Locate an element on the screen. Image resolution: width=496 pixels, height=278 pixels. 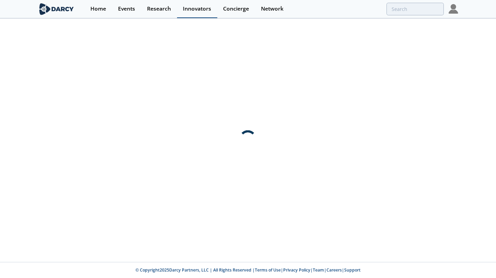
img: logo-wide.svg is located at coordinates (56, 9).